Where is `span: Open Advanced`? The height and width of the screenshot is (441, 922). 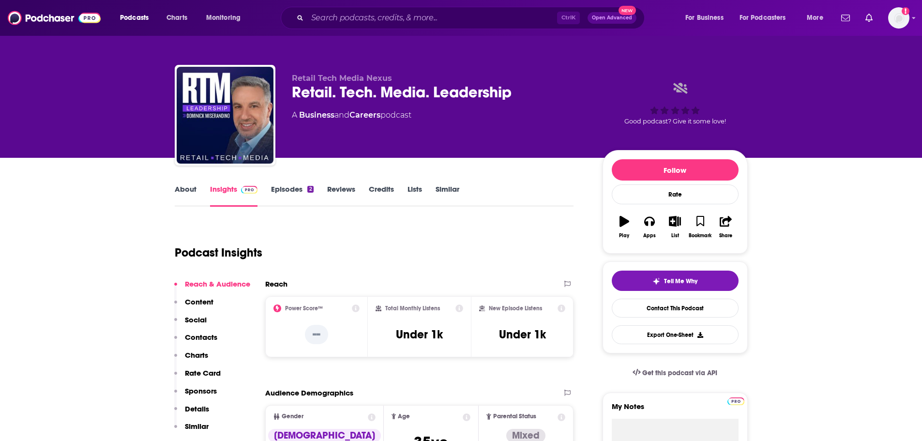 span: Open Advanced is located at coordinates (612, 18).